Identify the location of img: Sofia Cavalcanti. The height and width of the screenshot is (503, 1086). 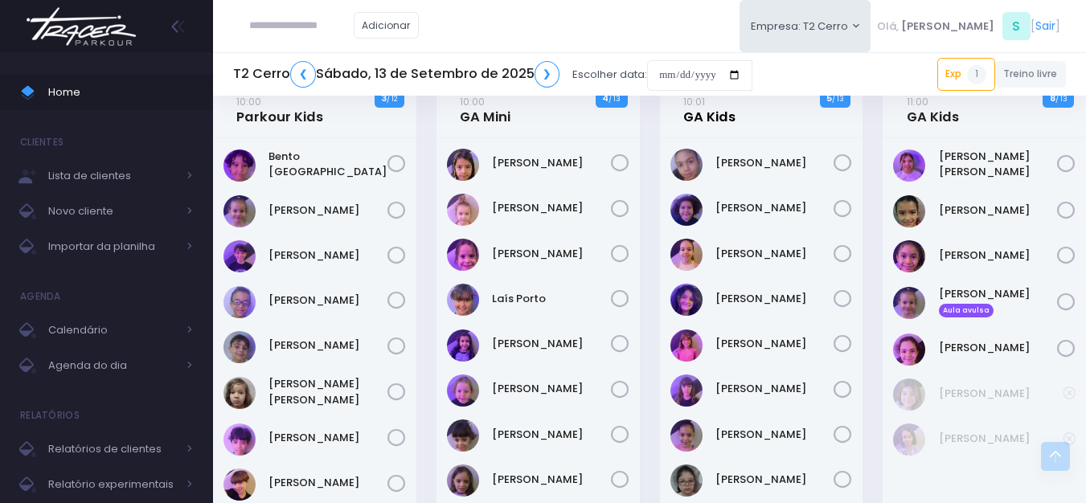
(909, 350).